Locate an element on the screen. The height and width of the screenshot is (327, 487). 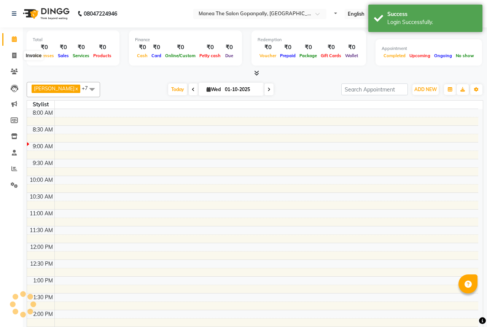
span: Wed is located at coordinates (214, 89).